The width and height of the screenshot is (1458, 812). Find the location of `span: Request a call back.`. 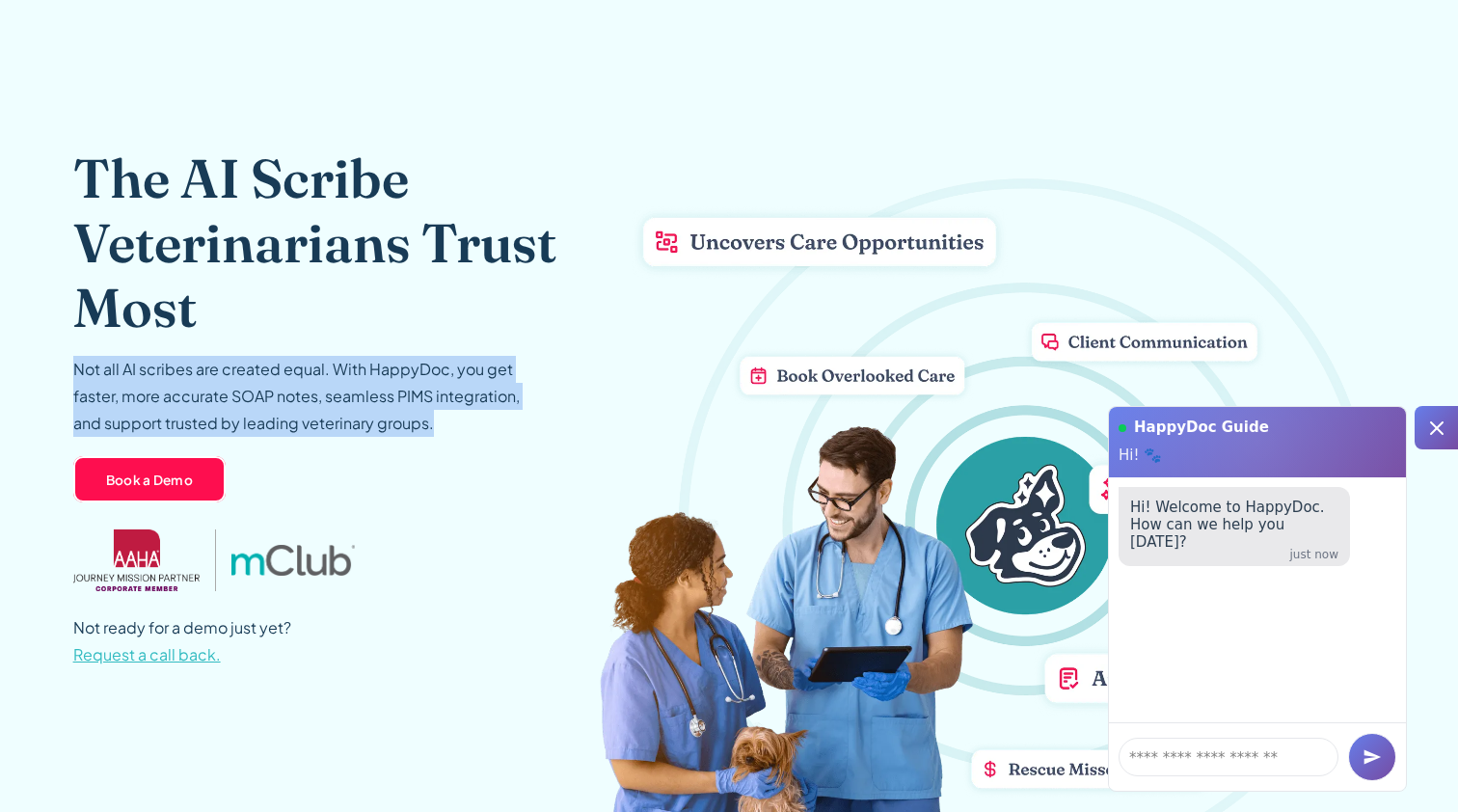

span: Request a call back. is located at coordinates (147, 653).